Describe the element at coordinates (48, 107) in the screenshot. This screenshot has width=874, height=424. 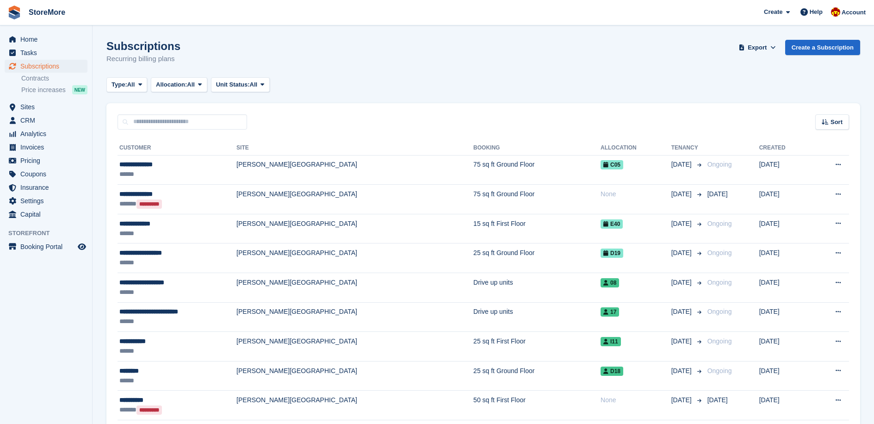
I see `span: Sites` at that location.